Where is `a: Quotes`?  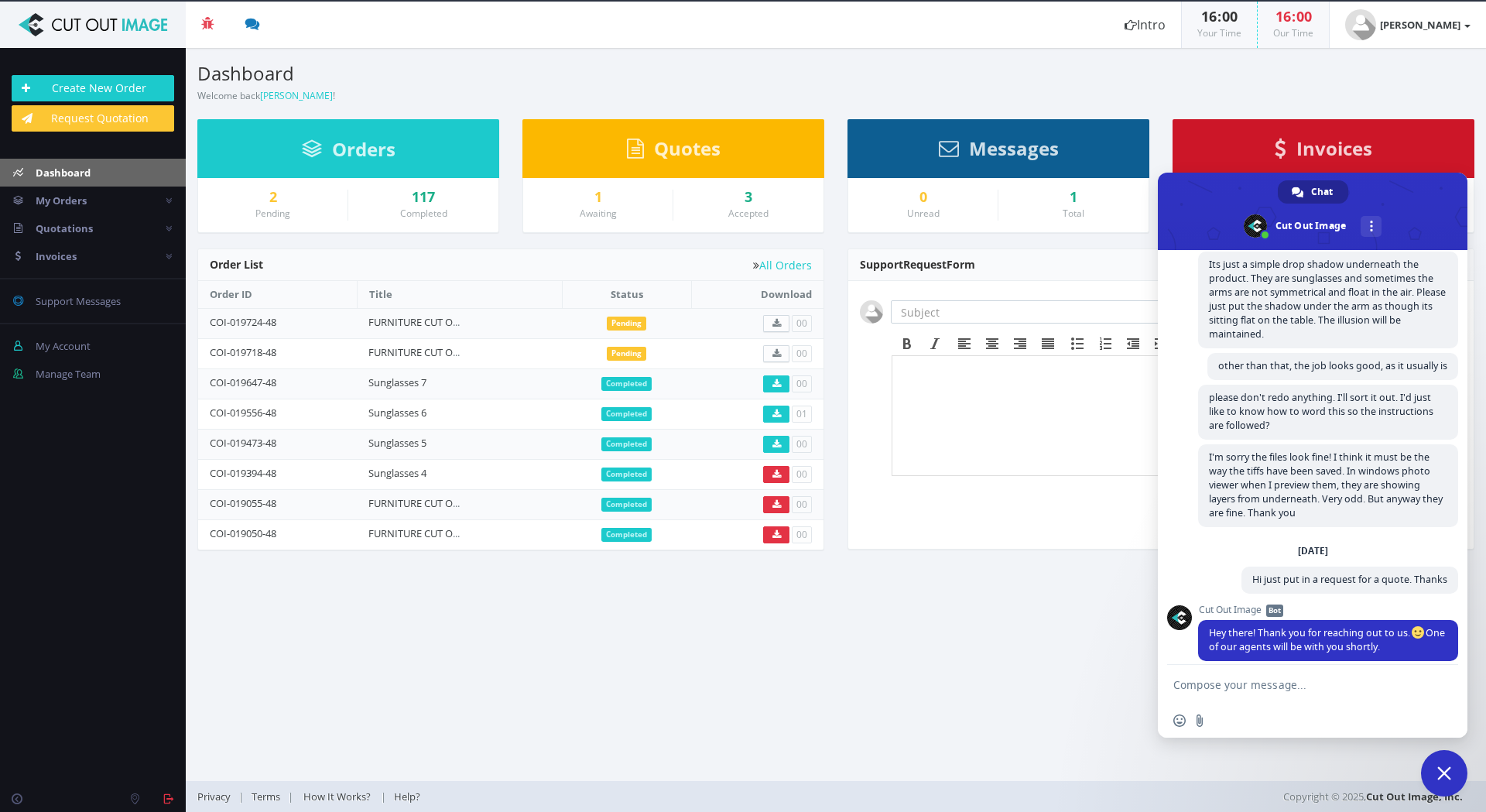 a: Quotes is located at coordinates (673, 152).